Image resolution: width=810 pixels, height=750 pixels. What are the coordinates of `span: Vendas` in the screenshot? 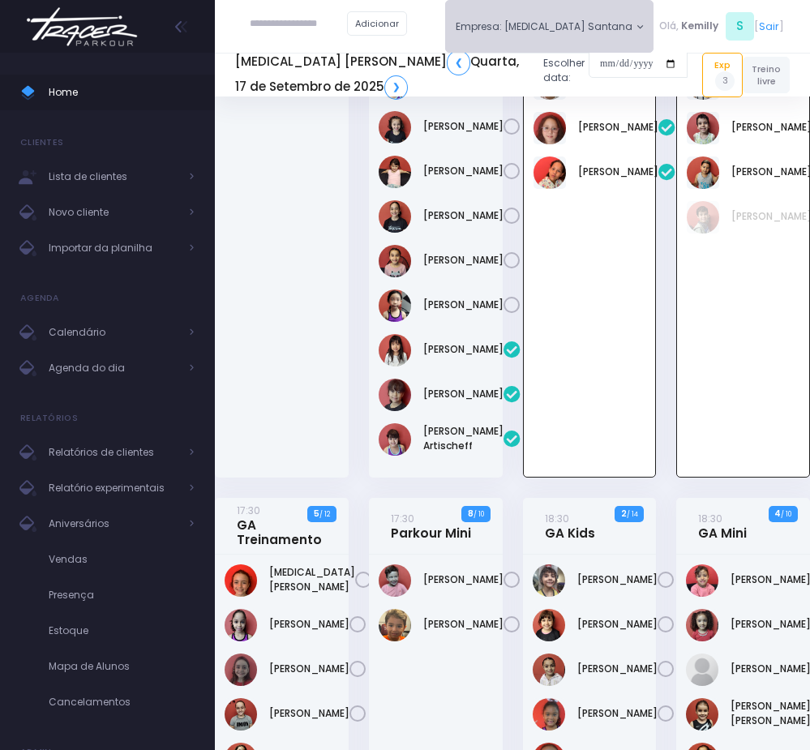 It's located at (122, 559).